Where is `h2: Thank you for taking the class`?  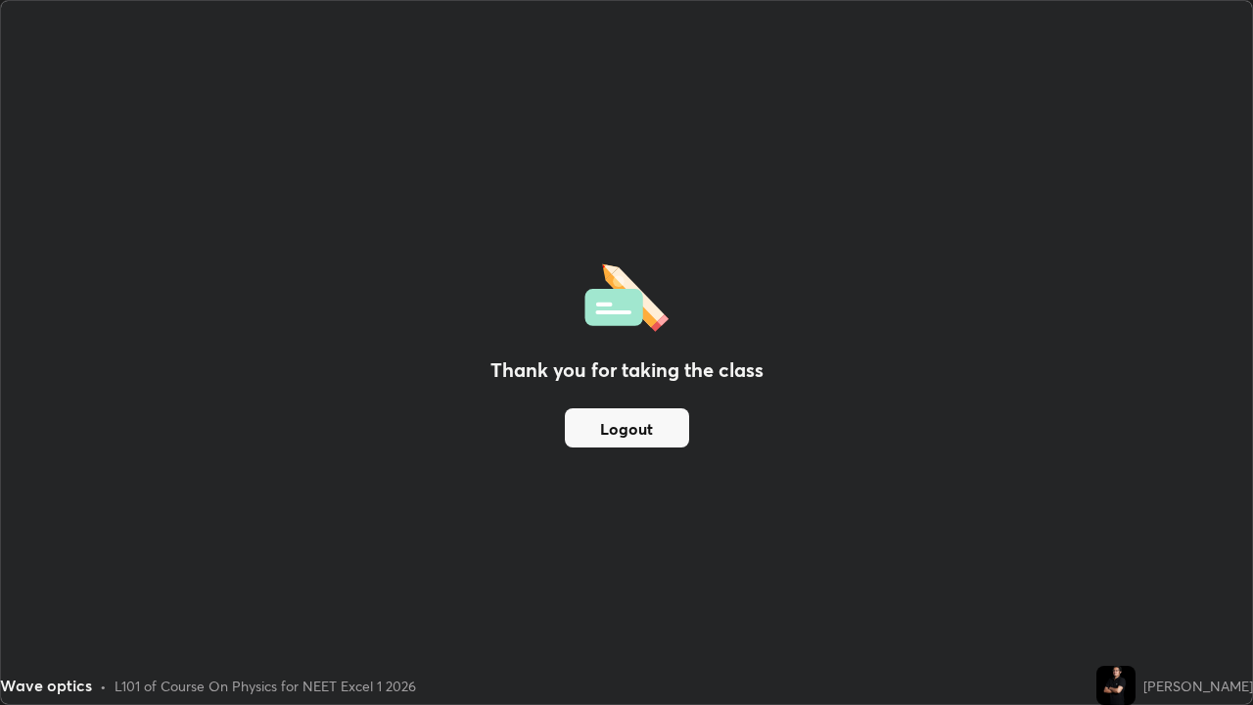 h2: Thank you for taking the class is located at coordinates (626, 370).